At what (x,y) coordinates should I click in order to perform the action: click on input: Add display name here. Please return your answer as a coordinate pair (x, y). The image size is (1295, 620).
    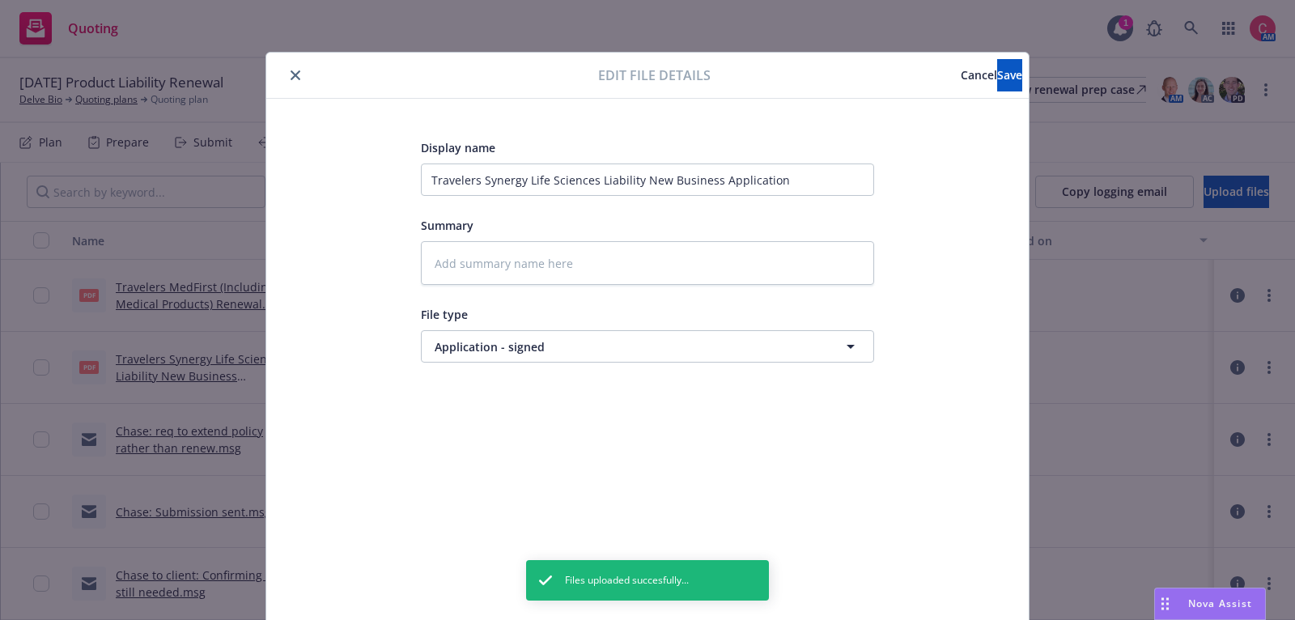
    Looking at the image, I should click on (647, 180).